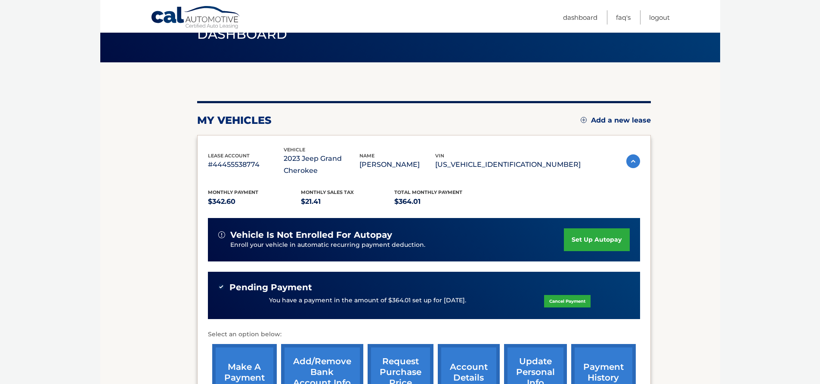  Describe the element at coordinates (233, 192) in the screenshot. I see `span: Monthly Payment` at that location.